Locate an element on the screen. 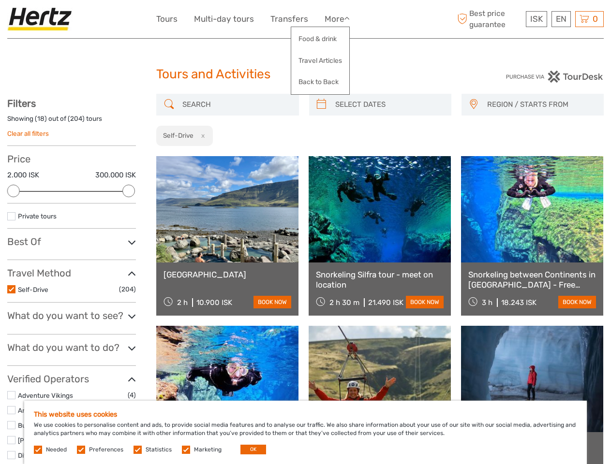 The image size is (611, 464). a: Food & drink is located at coordinates (320, 39).